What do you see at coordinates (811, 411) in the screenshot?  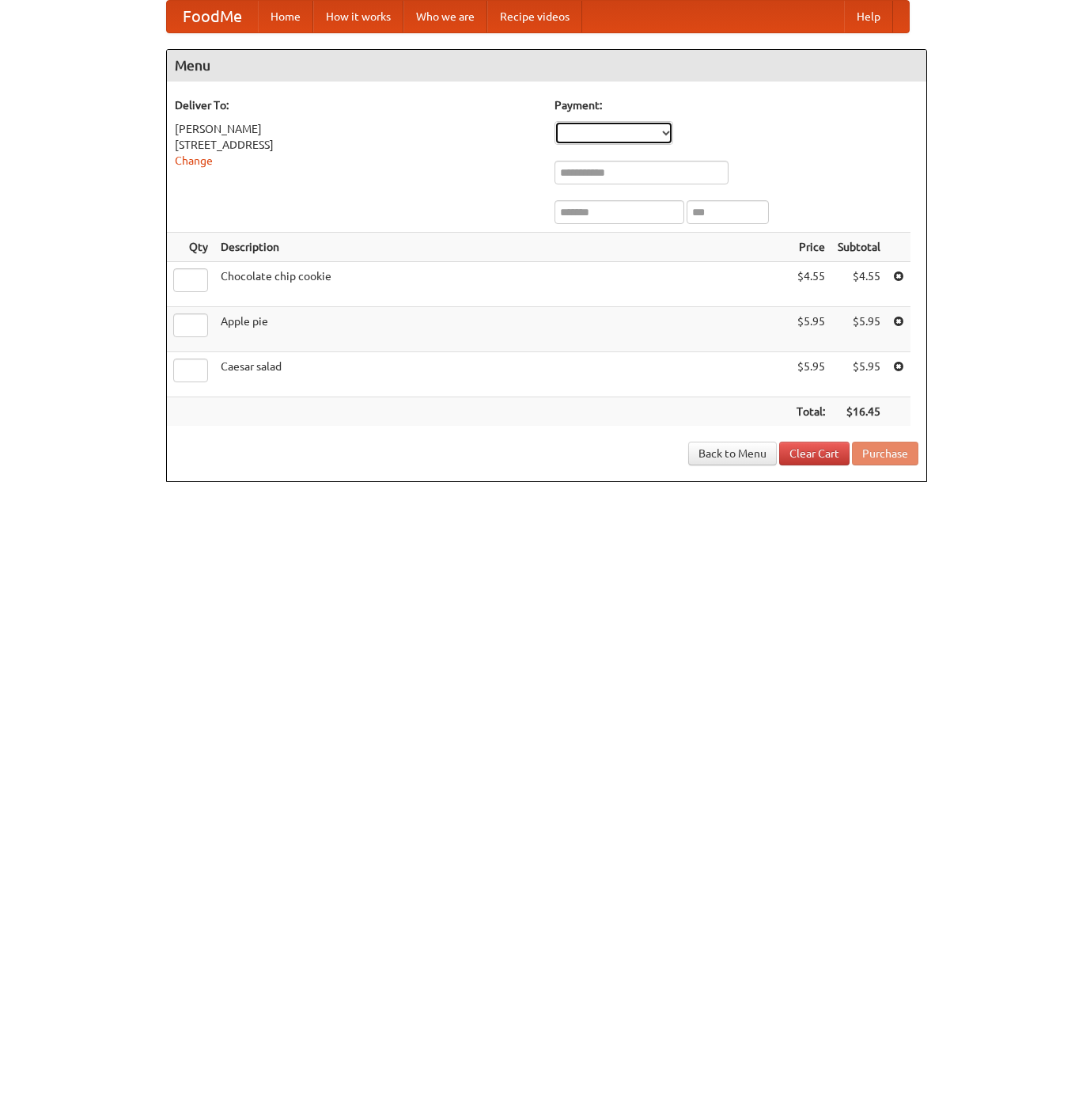 I see `th: Total:` at bounding box center [811, 411].